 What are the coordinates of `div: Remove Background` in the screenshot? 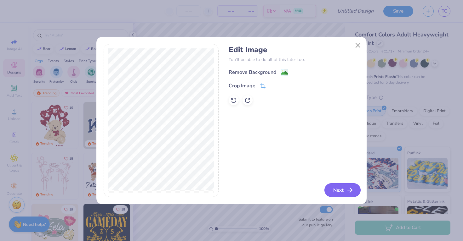 It's located at (252, 72).